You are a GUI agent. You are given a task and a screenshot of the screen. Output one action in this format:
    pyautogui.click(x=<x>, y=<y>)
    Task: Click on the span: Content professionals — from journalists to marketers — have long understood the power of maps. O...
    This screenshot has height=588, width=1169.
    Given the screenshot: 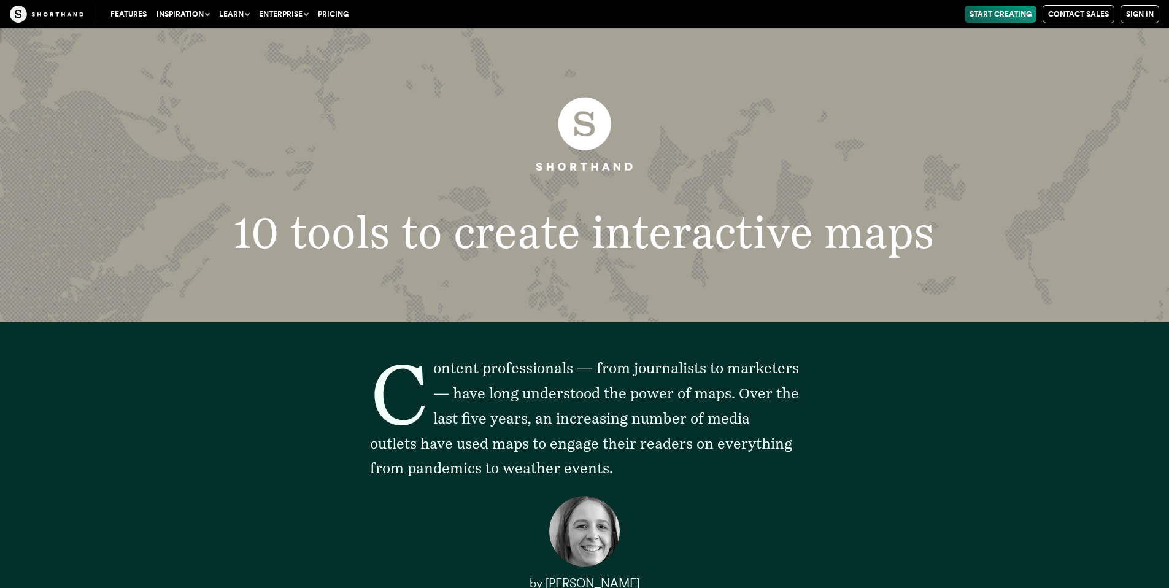 What is the action you would take?
    pyautogui.click(x=584, y=418)
    